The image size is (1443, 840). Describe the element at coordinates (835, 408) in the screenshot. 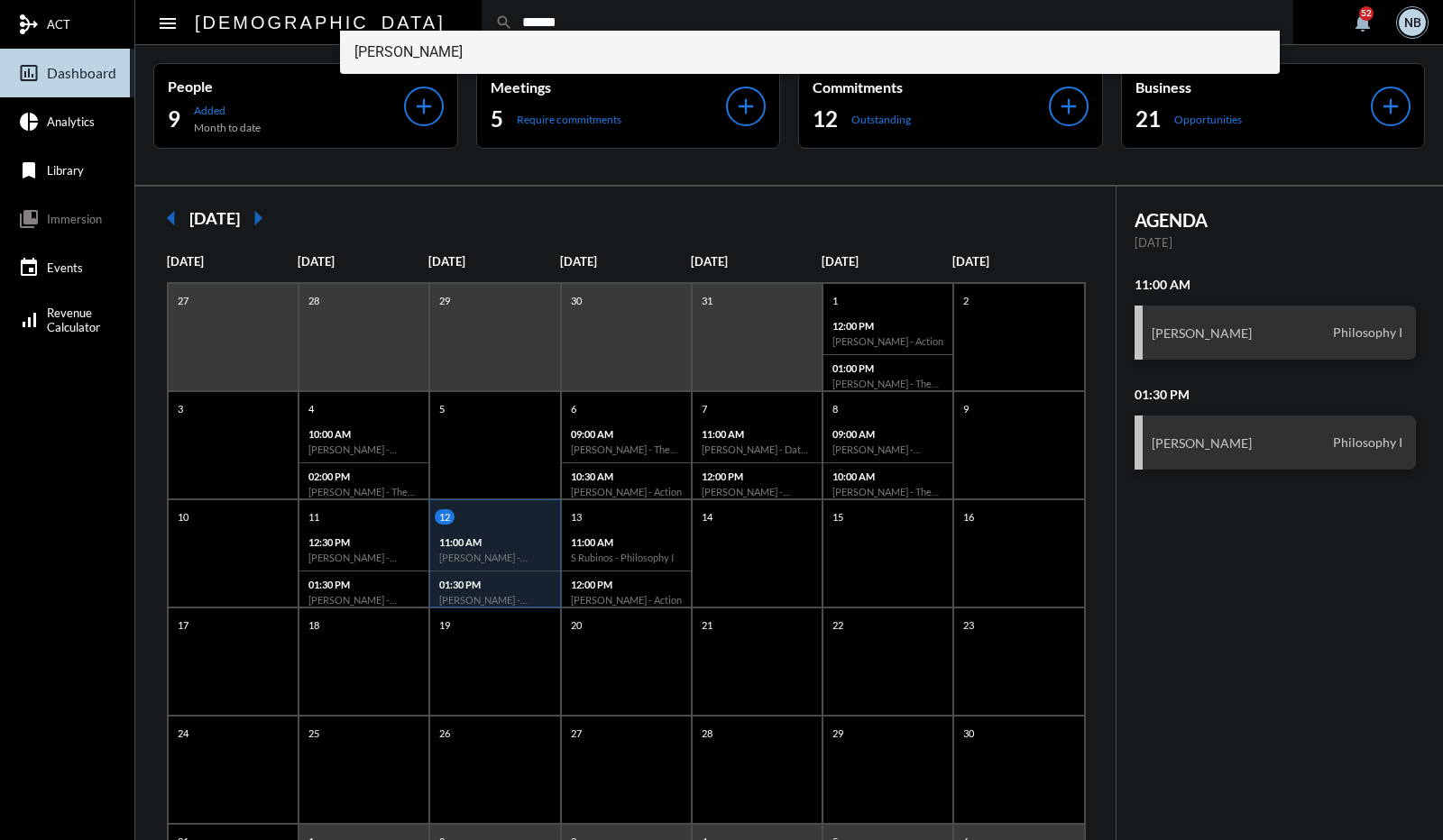

I see `p: 8` at that location.